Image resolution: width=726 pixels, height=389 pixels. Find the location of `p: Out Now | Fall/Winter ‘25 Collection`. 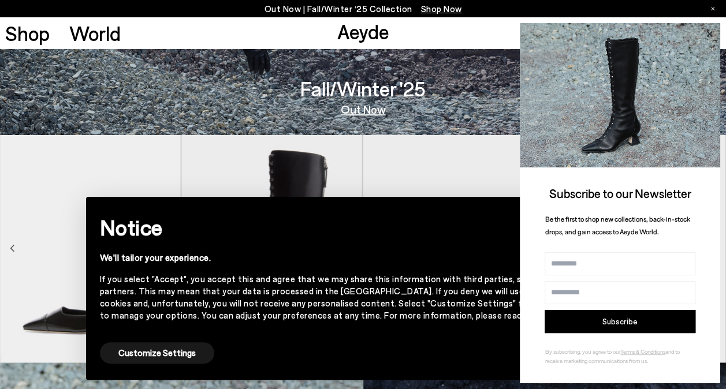

p: Out Now | Fall/Winter ‘25 Collection is located at coordinates (363, 9).